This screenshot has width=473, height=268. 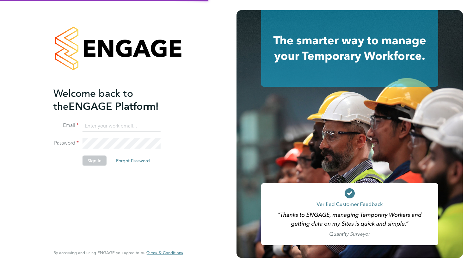 I want to click on span: Terms & Conditions, so click(x=165, y=252).